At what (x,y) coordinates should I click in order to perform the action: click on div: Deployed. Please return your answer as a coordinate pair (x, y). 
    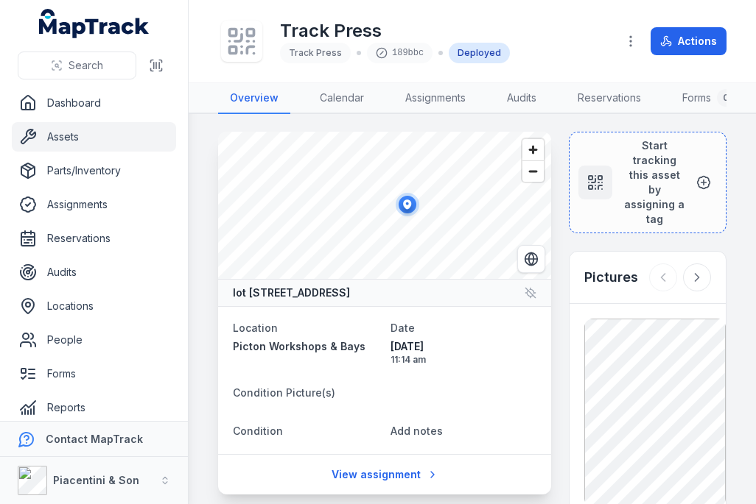
    Looking at the image, I should click on (479, 53).